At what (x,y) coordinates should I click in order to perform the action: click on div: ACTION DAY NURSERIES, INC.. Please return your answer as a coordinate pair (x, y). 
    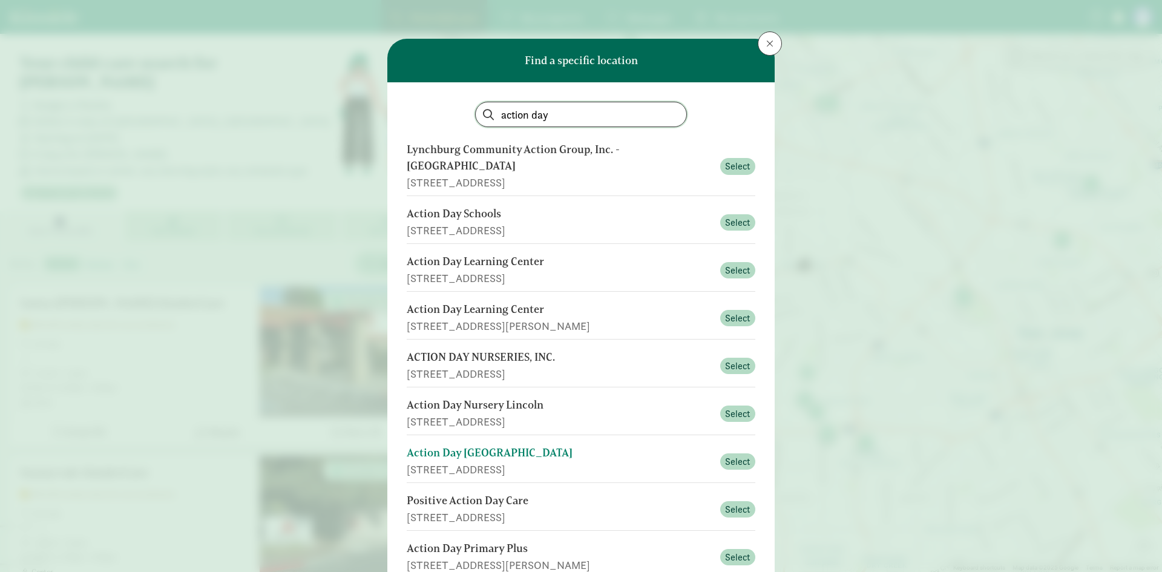
    Looking at the image, I should click on (560, 357).